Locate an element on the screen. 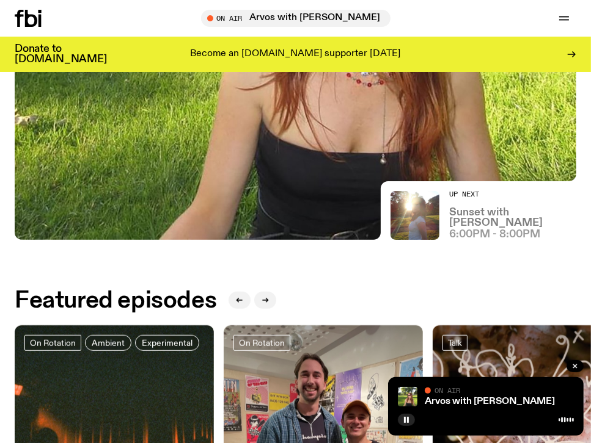 The image size is (591, 443). img: Lizzie Bowles is sitting in a bright green field of grass, with dark sunglasses and a black top. ... is located at coordinates (407, 397).